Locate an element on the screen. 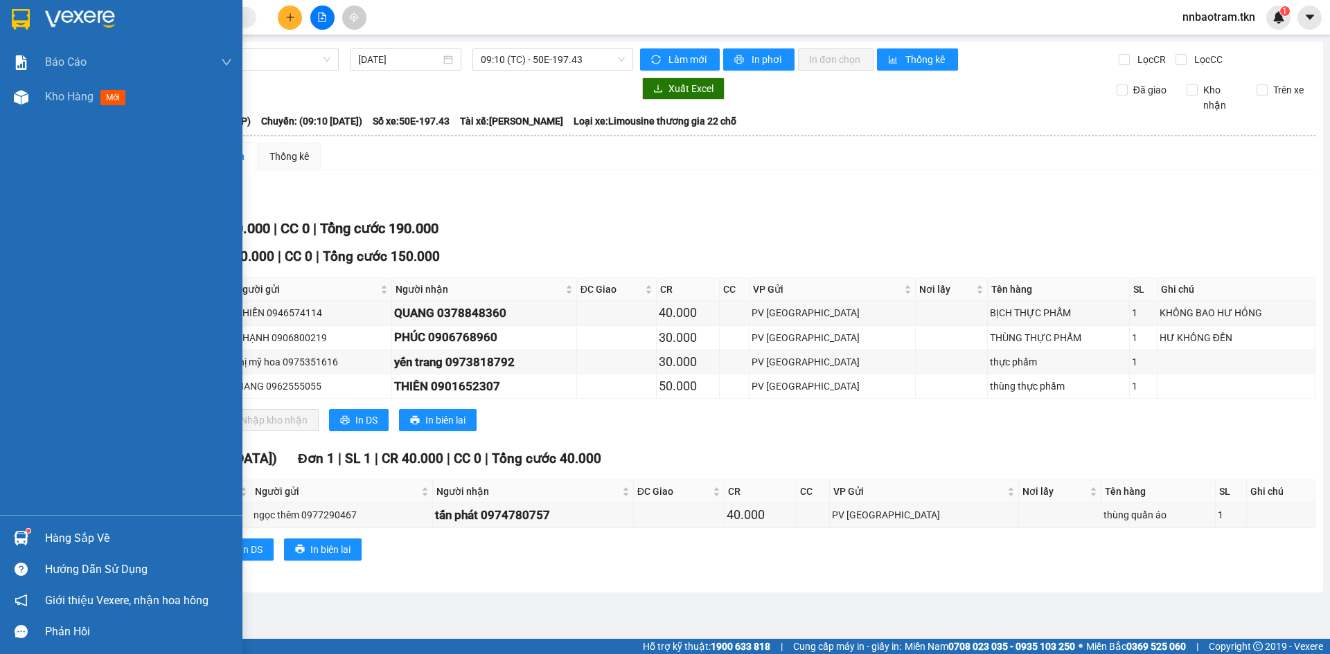 This screenshot has width=1330, height=654. span: Hỗ trợ kỹ thuật: is located at coordinates (706, 647).